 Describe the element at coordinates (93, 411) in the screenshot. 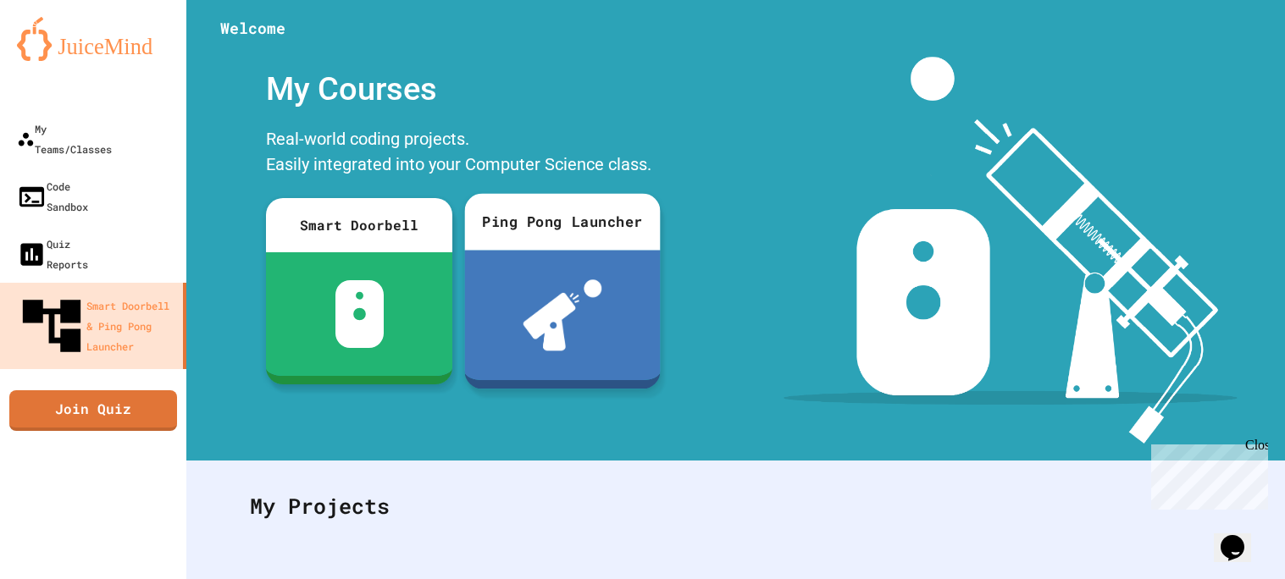

I see `a: Join Quiz` at that location.